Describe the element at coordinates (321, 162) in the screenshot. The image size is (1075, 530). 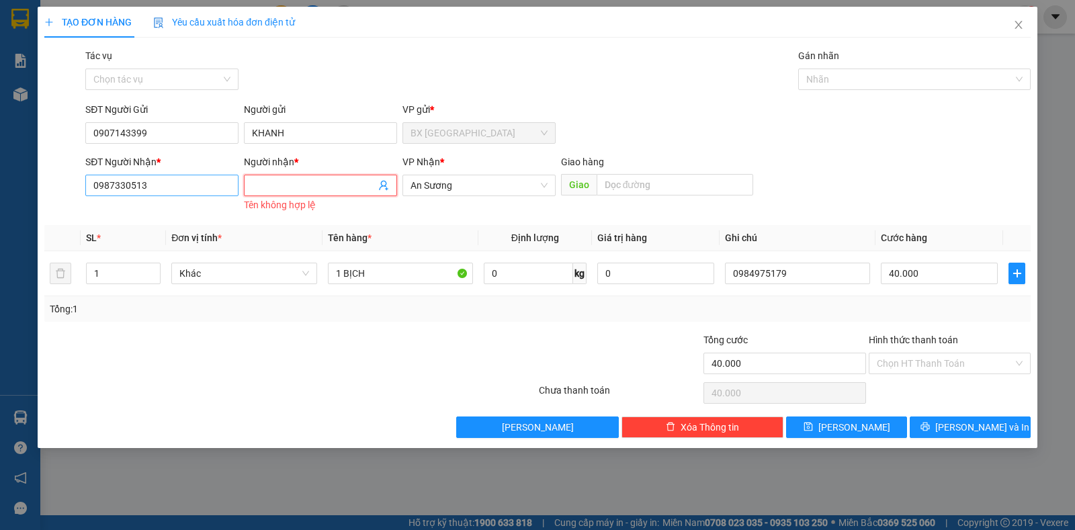
I see `div: Người nhận` at that location.